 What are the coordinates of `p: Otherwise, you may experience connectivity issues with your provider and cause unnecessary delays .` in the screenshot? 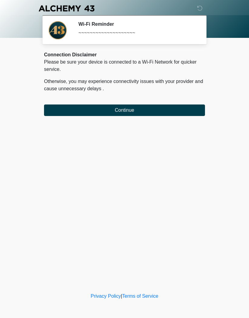 It's located at (124, 85).